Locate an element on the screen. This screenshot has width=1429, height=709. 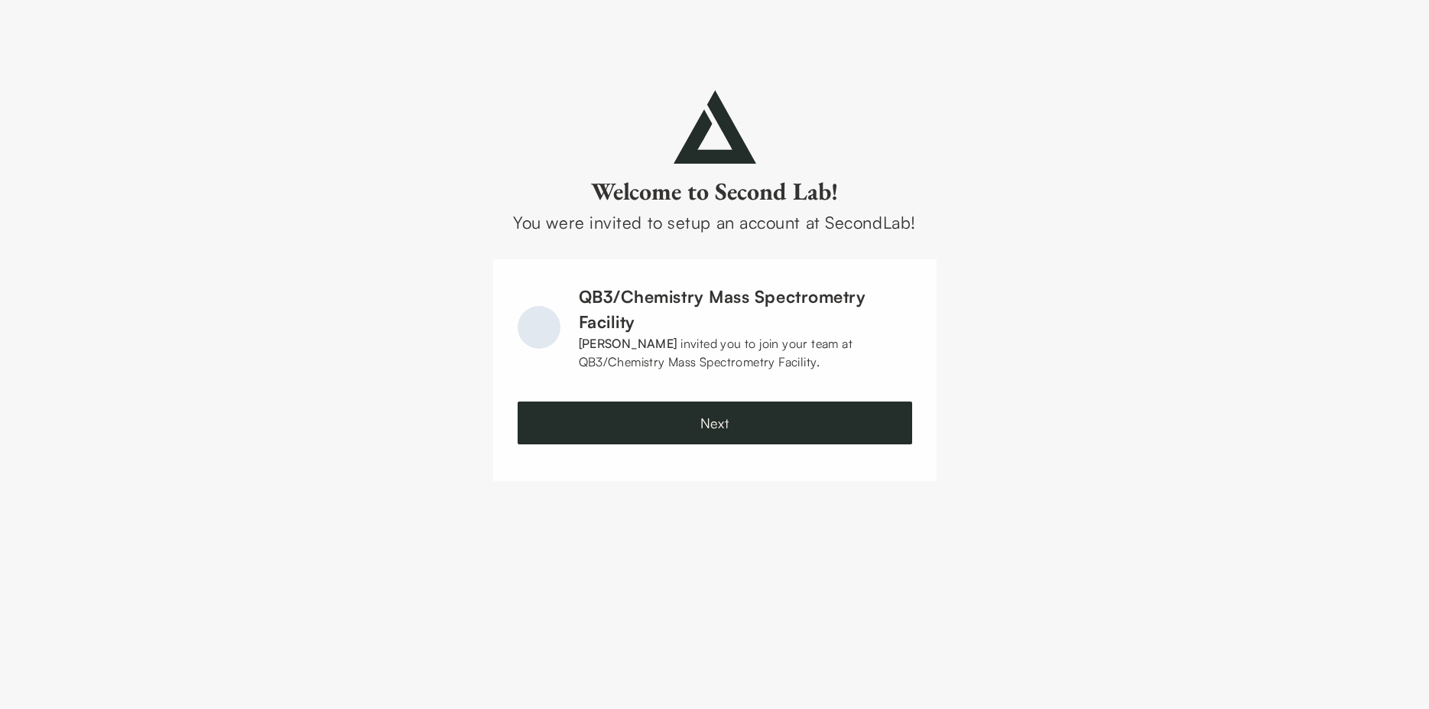
div: invited you to join your team at . is located at coordinates (745, 352).